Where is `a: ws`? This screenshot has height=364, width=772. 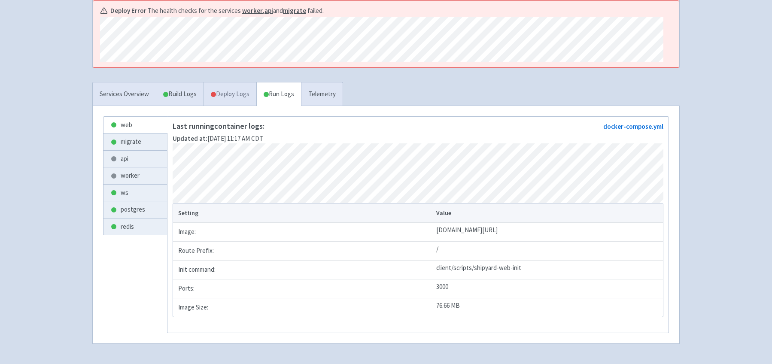
a: ws is located at coordinates (135, 193).